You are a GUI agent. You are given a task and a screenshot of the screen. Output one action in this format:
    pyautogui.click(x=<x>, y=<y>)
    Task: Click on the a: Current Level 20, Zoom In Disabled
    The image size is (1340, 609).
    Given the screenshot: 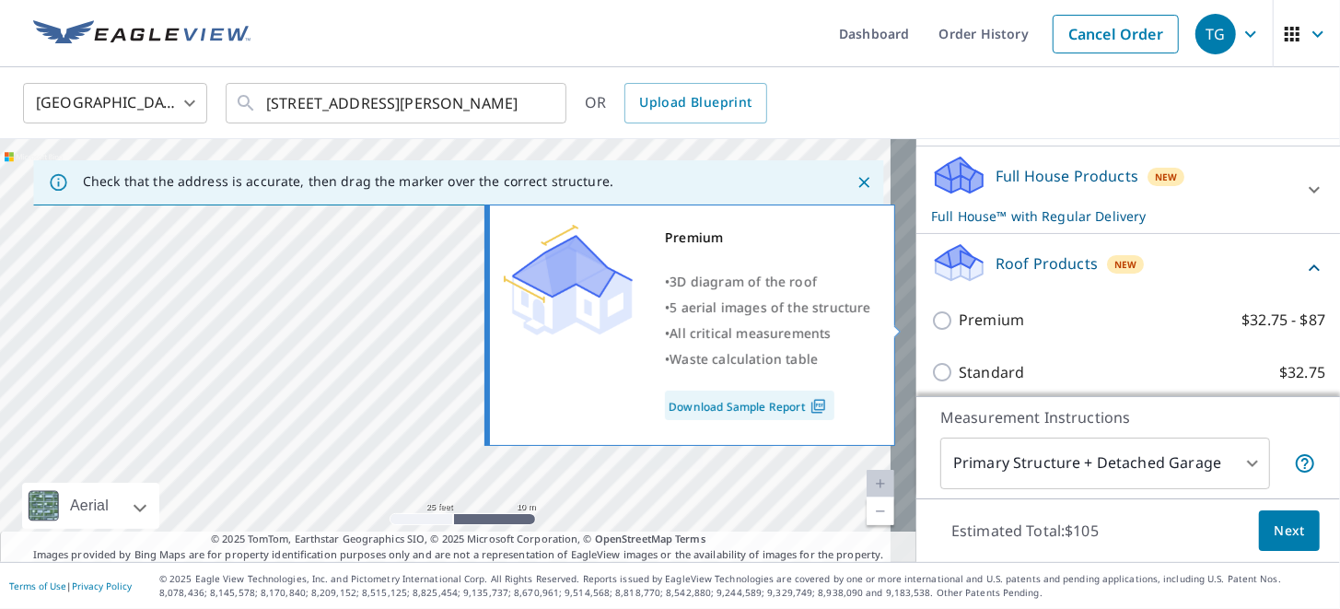 What is the action you would take?
    pyautogui.click(x=881, y=484)
    